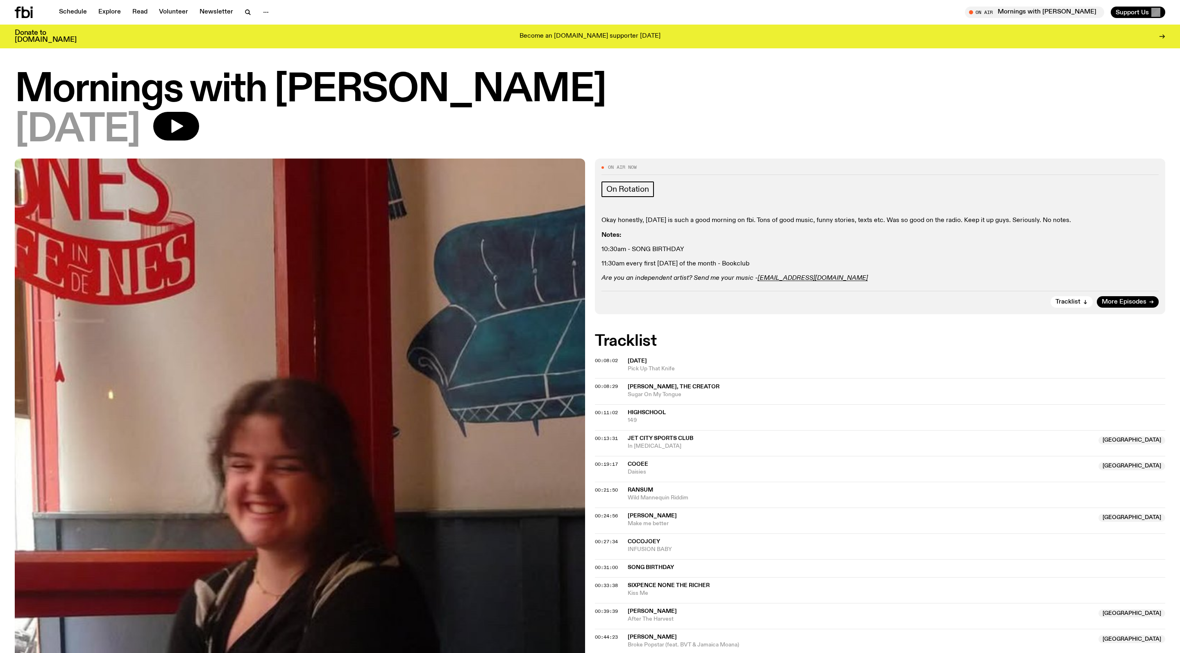 Image resolution: width=1180 pixels, height=653 pixels. Describe the element at coordinates (1072, 302) in the screenshot. I see `button: Tracklist` at that location.